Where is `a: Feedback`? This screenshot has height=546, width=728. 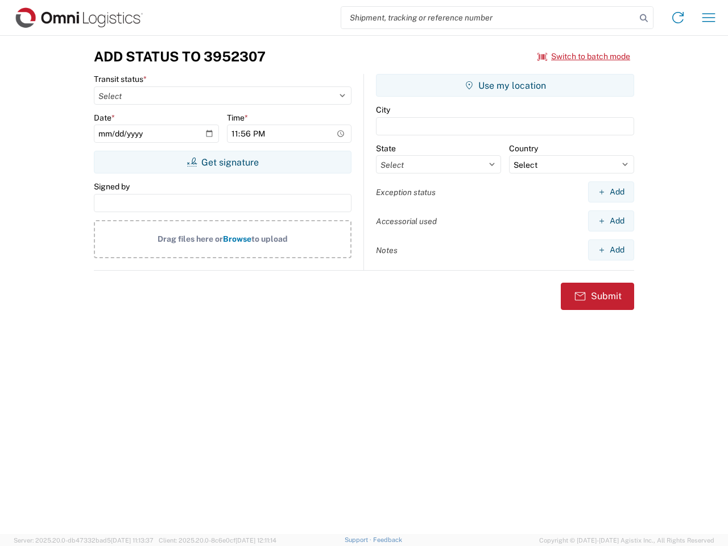 a: Feedback is located at coordinates (387, 540).